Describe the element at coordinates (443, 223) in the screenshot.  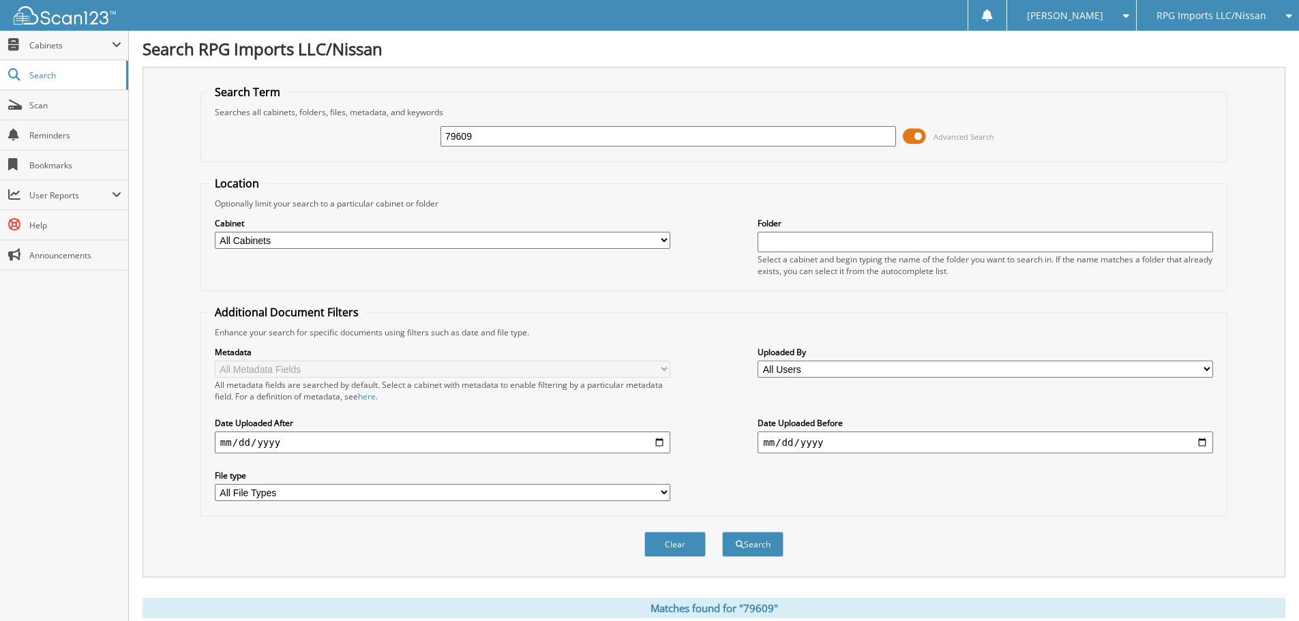
I see `label: Cabinet` at that location.